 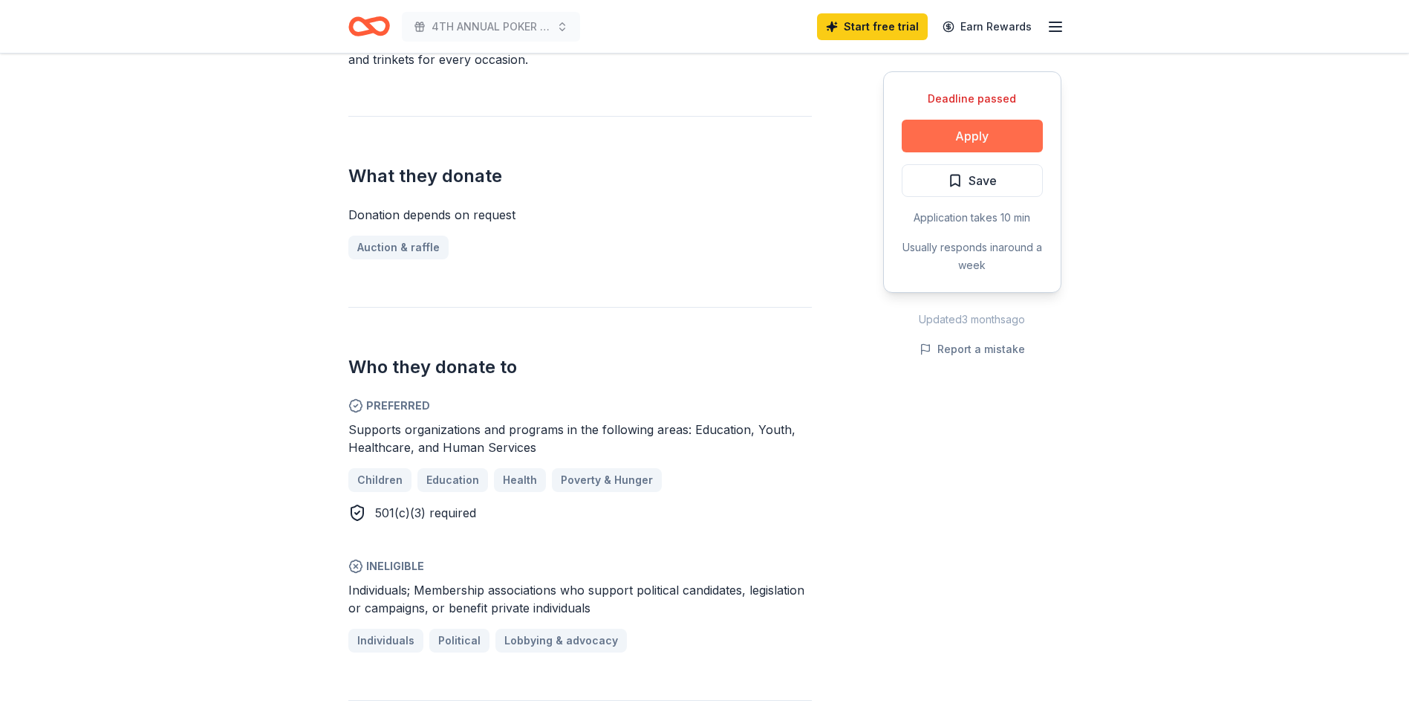 What do you see at coordinates (452, 480) in the screenshot?
I see `span: Education` at bounding box center [452, 480].